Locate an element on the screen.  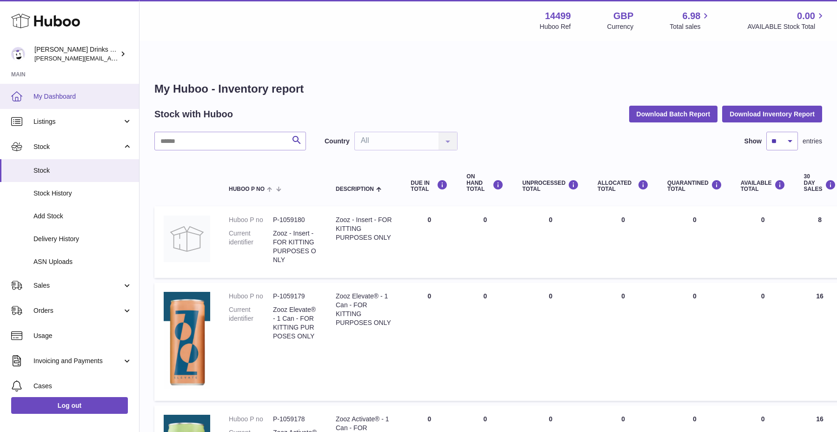
div: Zooz - Insert - FOR KITTING PURPOSES ONLY is located at coordinates (364, 228).